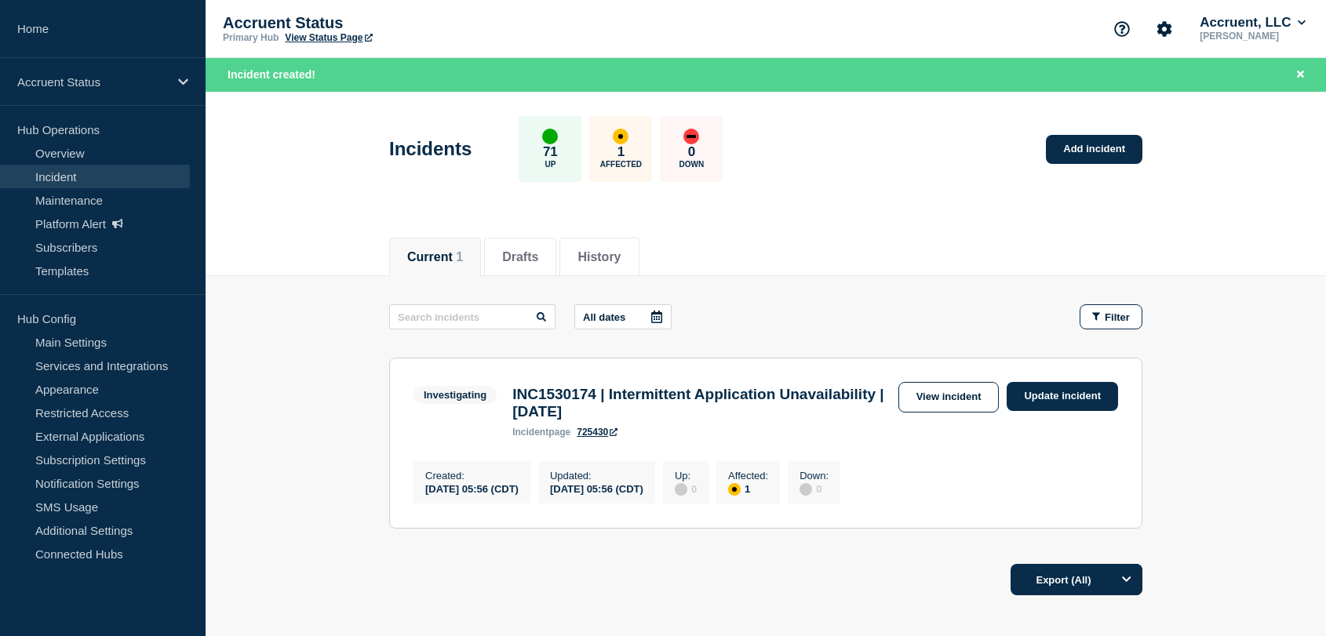 This screenshot has width=1326, height=636. What do you see at coordinates (271, 75) in the screenshot?
I see `span: Incident created!` at bounding box center [271, 75].